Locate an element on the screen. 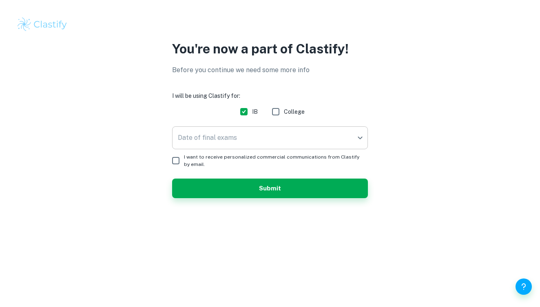  button: Submit is located at coordinates (270, 189).